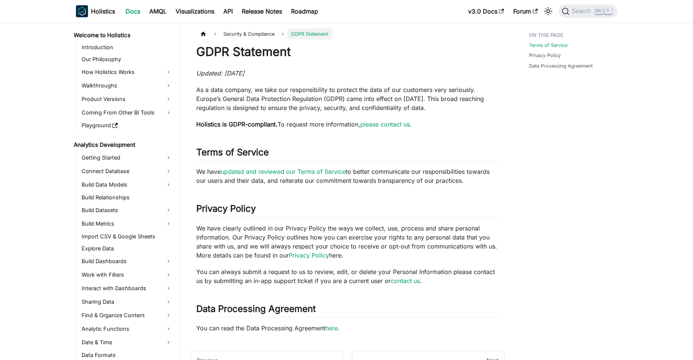 The width and height of the screenshot is (693, 360). Describe the element at coordinates (486, 11) in the screenshot. I see `a: v3.0 Docs` at that location.